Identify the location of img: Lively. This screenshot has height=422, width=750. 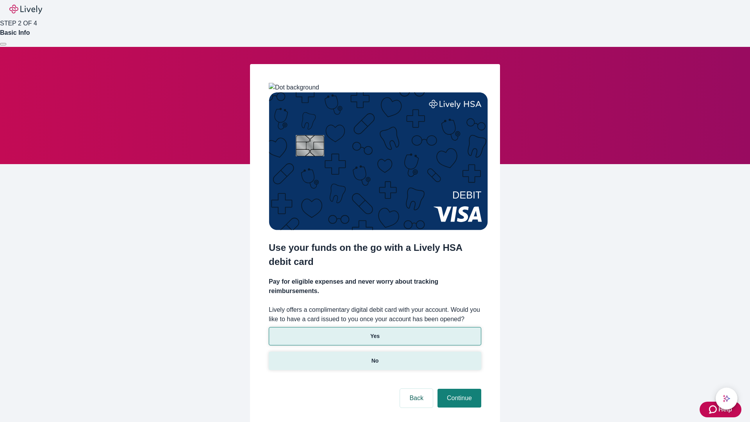
(26, 9).